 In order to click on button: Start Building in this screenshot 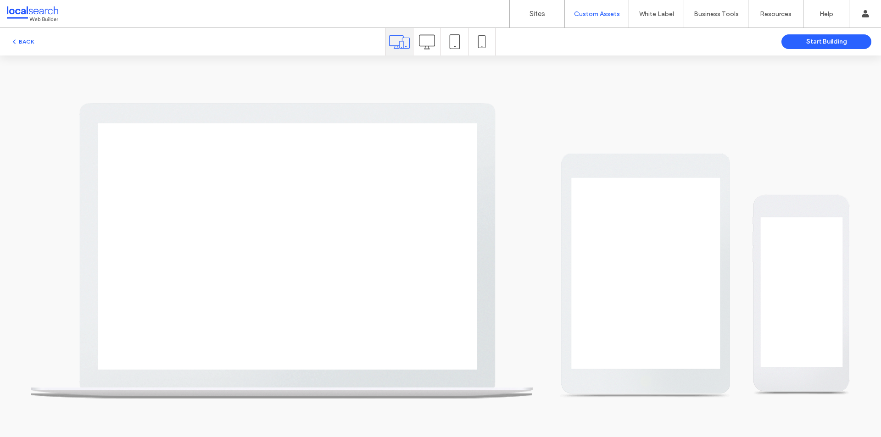, I will do `click(826, 42)`.